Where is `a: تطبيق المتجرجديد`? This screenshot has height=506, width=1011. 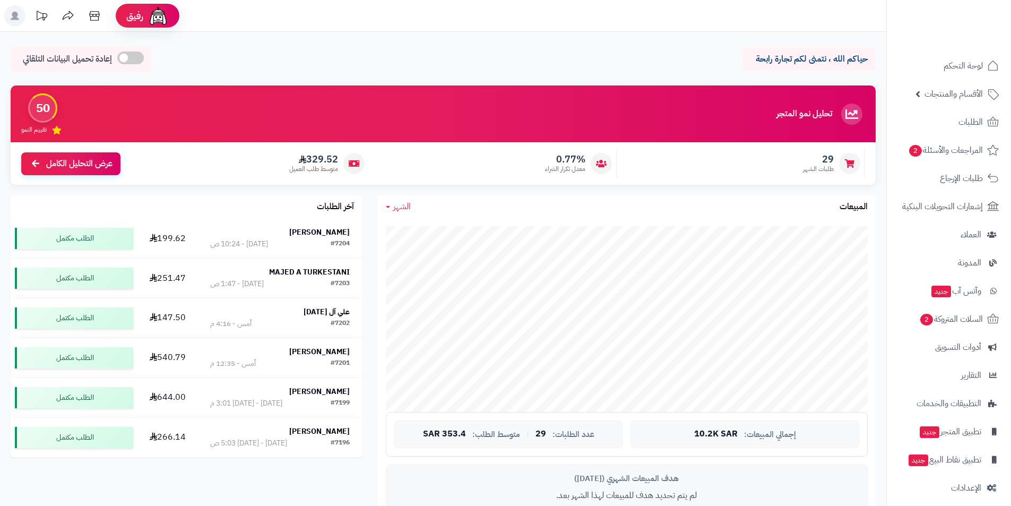 a: تطبيق المتجرجديد is located at coordinates (949, 432).